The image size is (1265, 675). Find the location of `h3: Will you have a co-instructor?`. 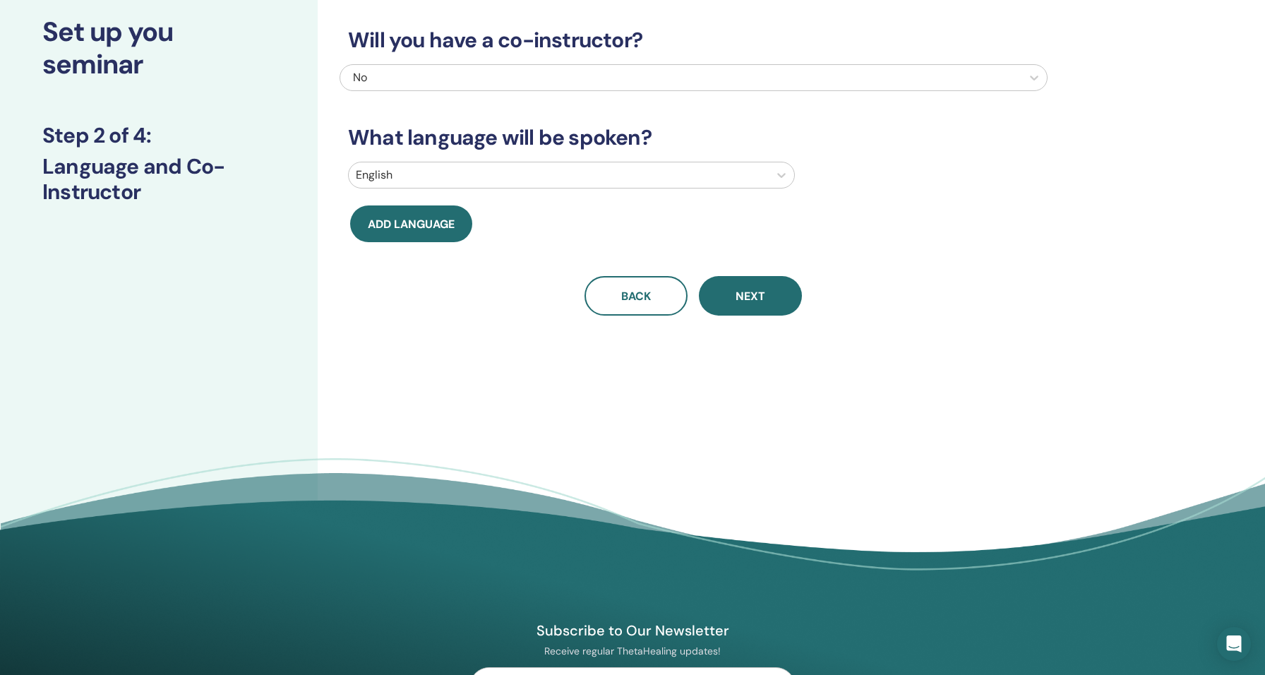

h3: Will you have a co-instructor? is located at coordinates (693, 40).